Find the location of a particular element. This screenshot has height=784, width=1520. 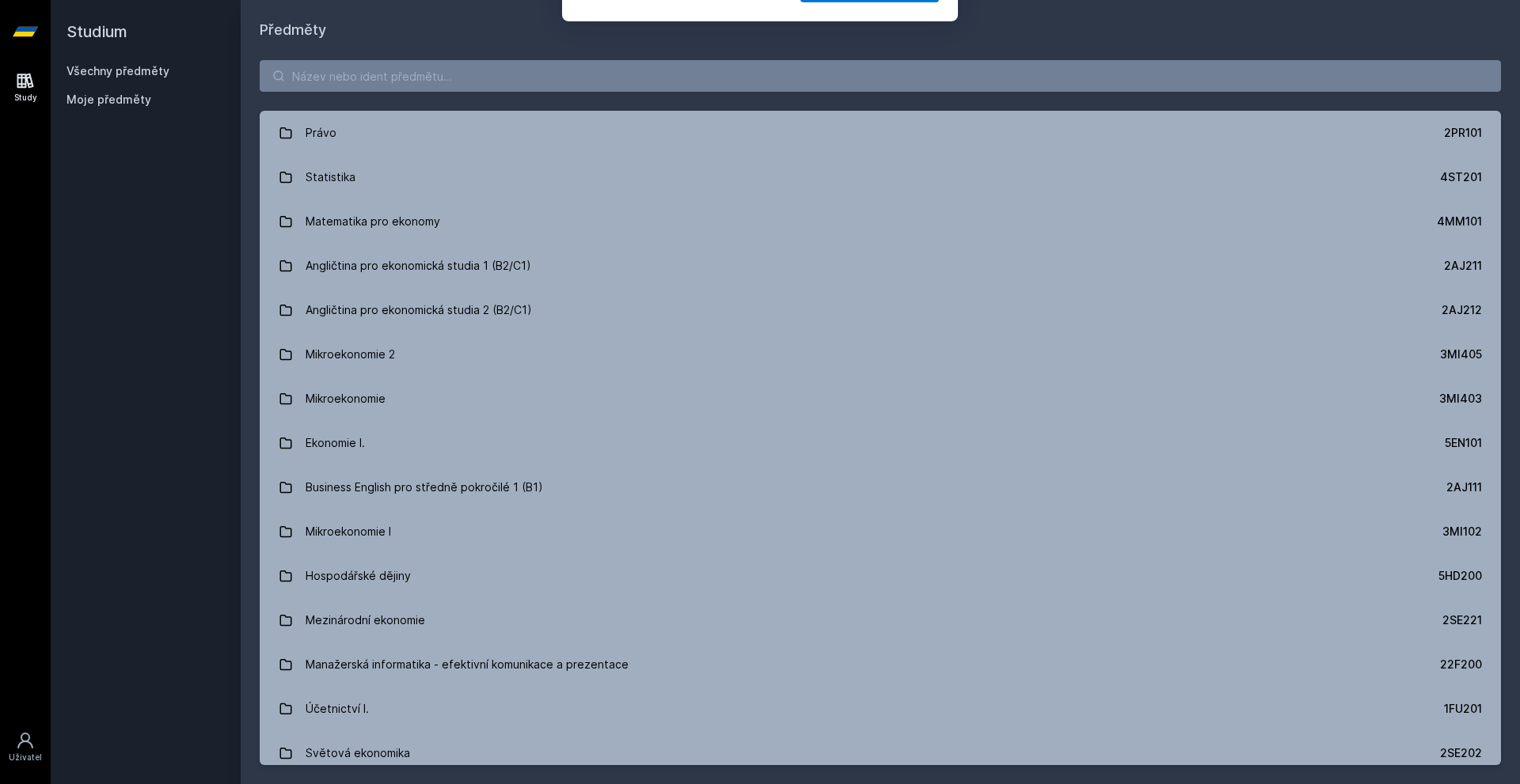

a: Hospodářské dějiny 5HD200 is located at coordinates (880, 576).